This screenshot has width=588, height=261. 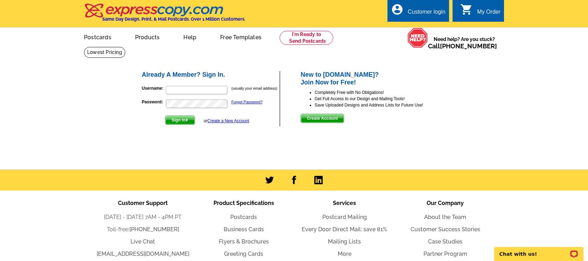 I want to click on span: Customer Support, so click(x=143, y=203).